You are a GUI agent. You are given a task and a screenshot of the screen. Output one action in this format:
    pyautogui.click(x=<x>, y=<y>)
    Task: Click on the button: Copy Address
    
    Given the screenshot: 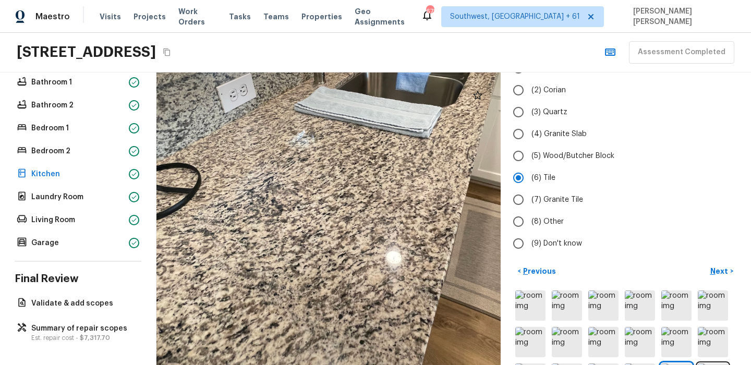 What is the action you would take?
    pyautogui.click(x=167, y=52)
    